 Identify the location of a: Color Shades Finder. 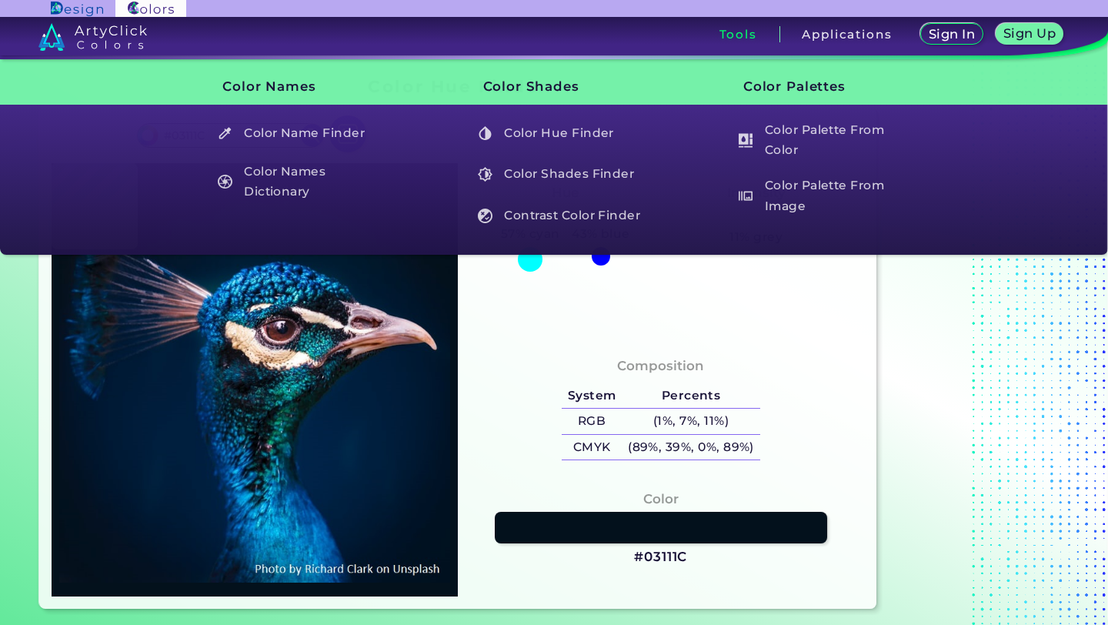
(560, 175).